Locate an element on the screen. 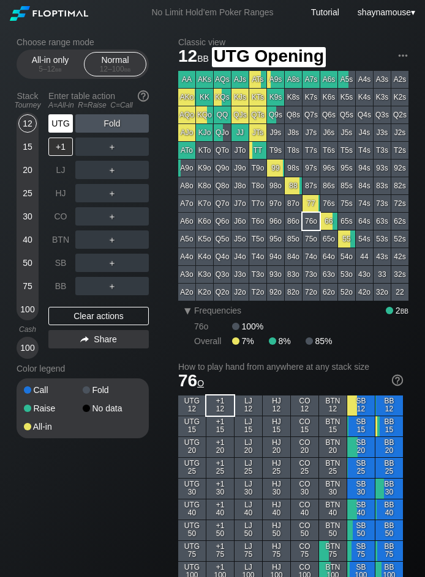 This screenshot has width=425, height=577. div: All-in only is located at coordinates (50, 64).